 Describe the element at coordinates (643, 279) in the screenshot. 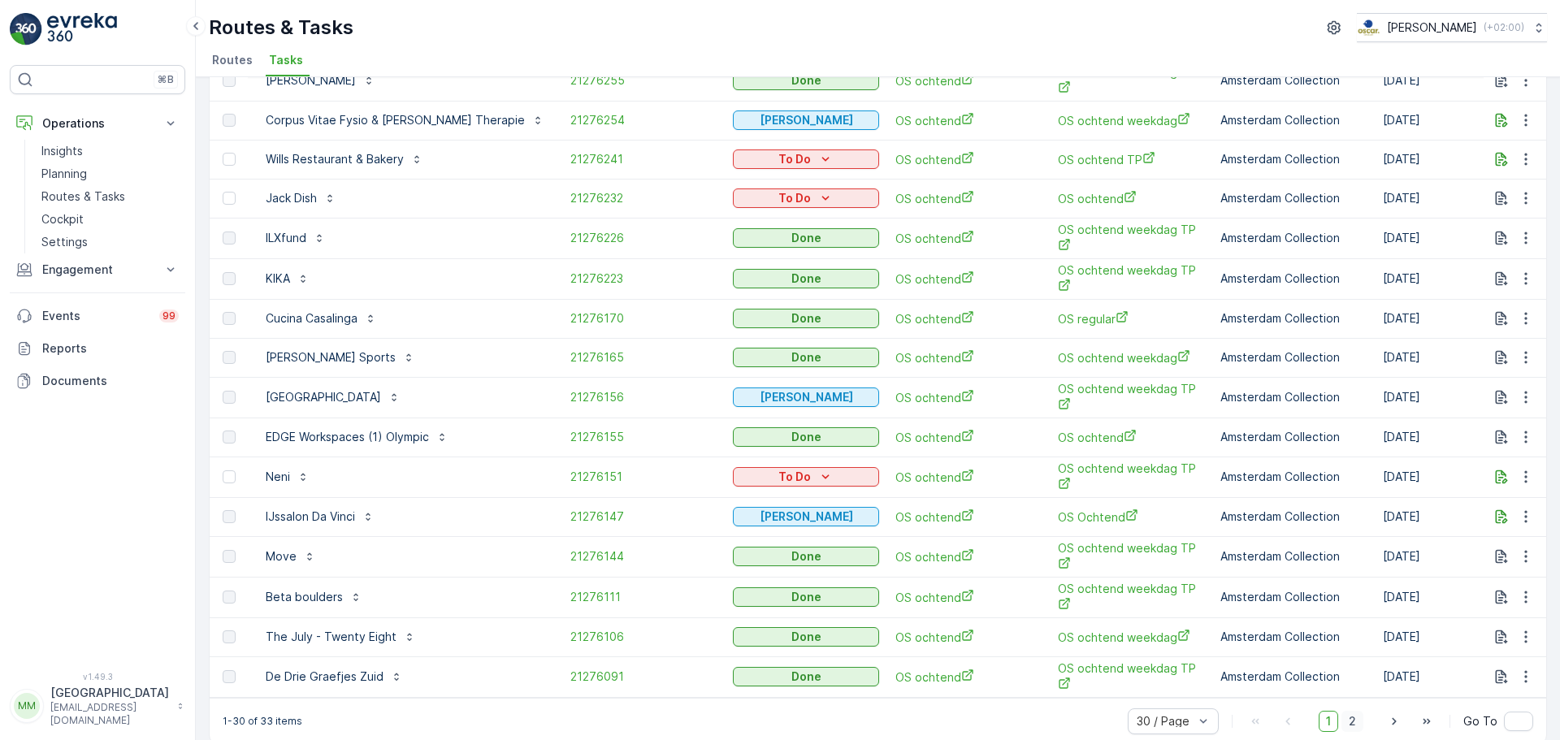

I see `a: 21276223` at that location.